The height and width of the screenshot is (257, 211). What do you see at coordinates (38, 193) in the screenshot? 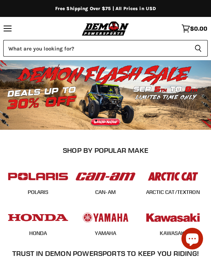
I see `span: POLARIS` at bounding box center [38, 193].